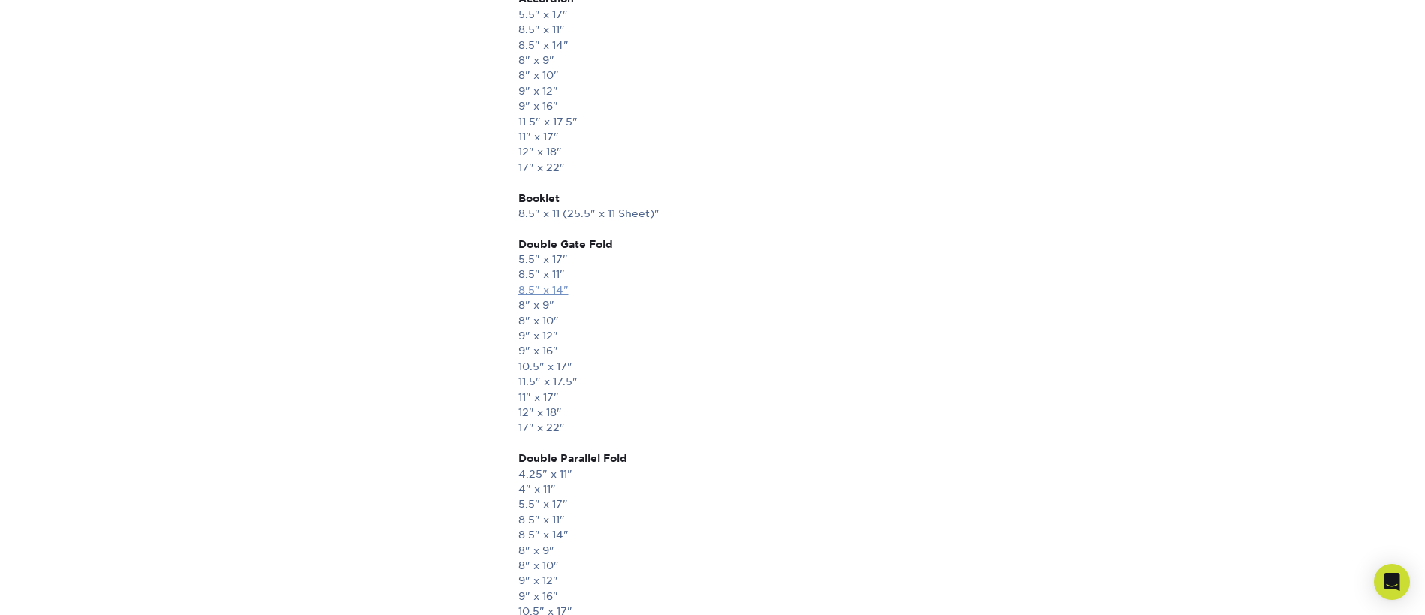 This screenshot has height=615, width=1425. I want to click on a: 8.5" x 11 (25.5" x 11 Sheet)", so click(589, 213).